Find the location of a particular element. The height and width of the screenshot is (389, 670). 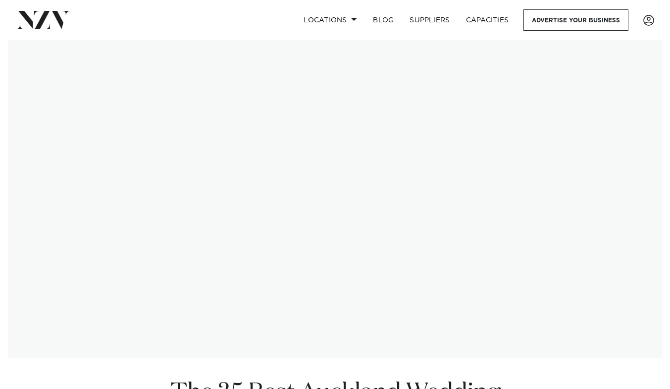

a: Advertise your business is located at coordinates (576, 20).